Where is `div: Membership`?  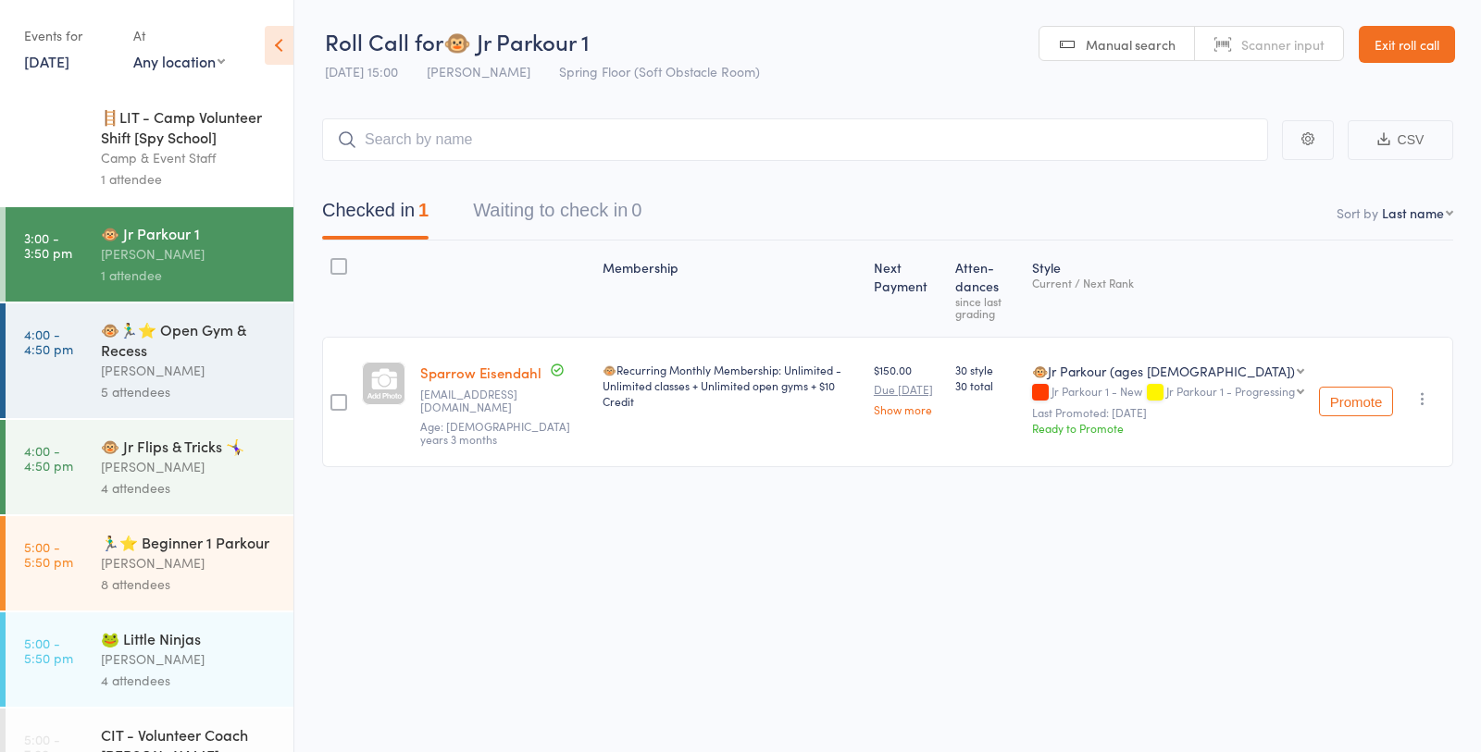
div: Membership is located at coordinates (730, 289).